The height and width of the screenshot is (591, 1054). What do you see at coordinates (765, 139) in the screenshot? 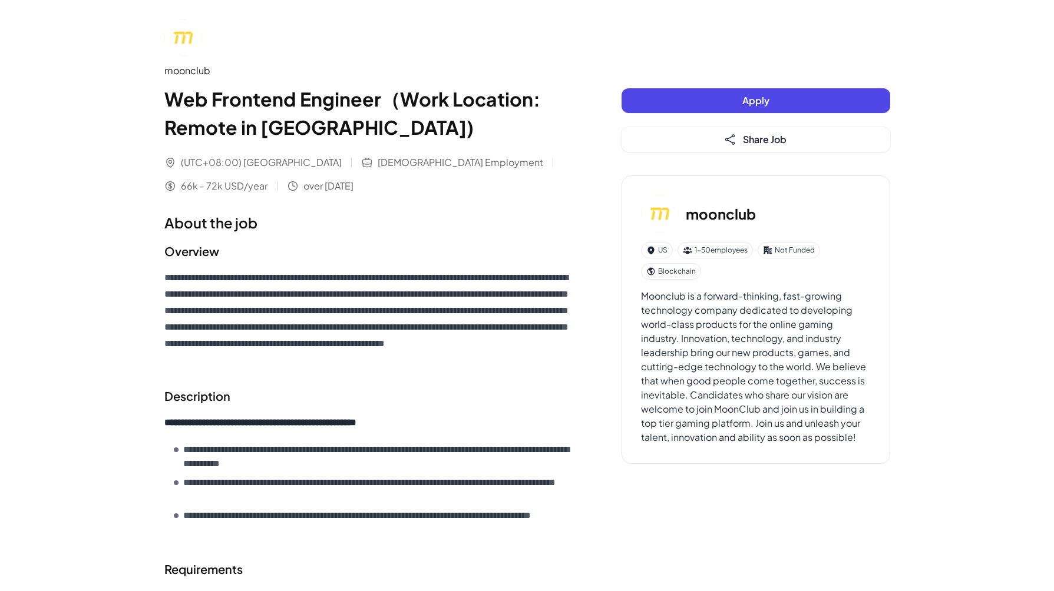
I see `span: Share Job` at bounding box center [765, 139].